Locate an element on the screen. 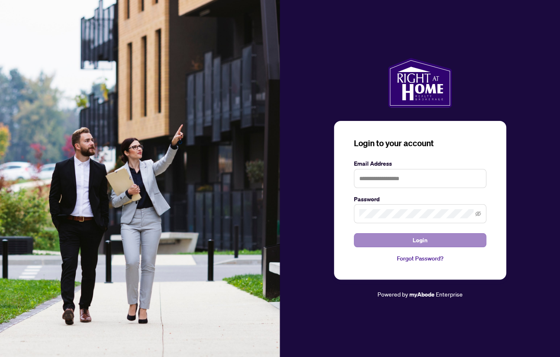 This screenshot has width=560, height=357. a: myAbode is located at coordinates (421, 294).